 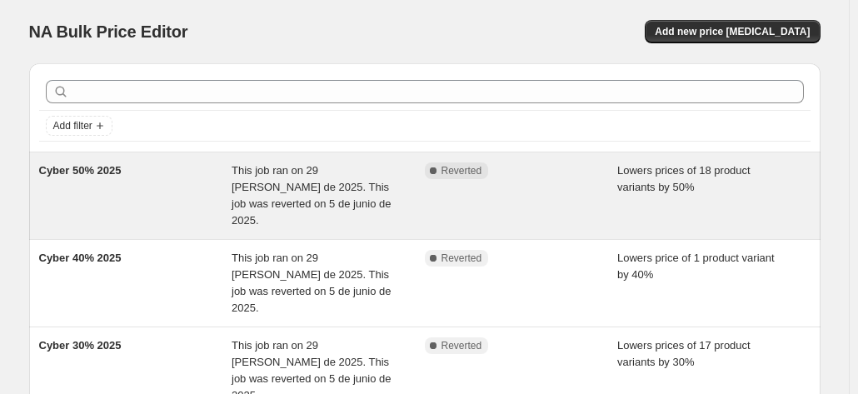 I want to click on span: Cyber 30% 2025, so click(x=80, y=345).